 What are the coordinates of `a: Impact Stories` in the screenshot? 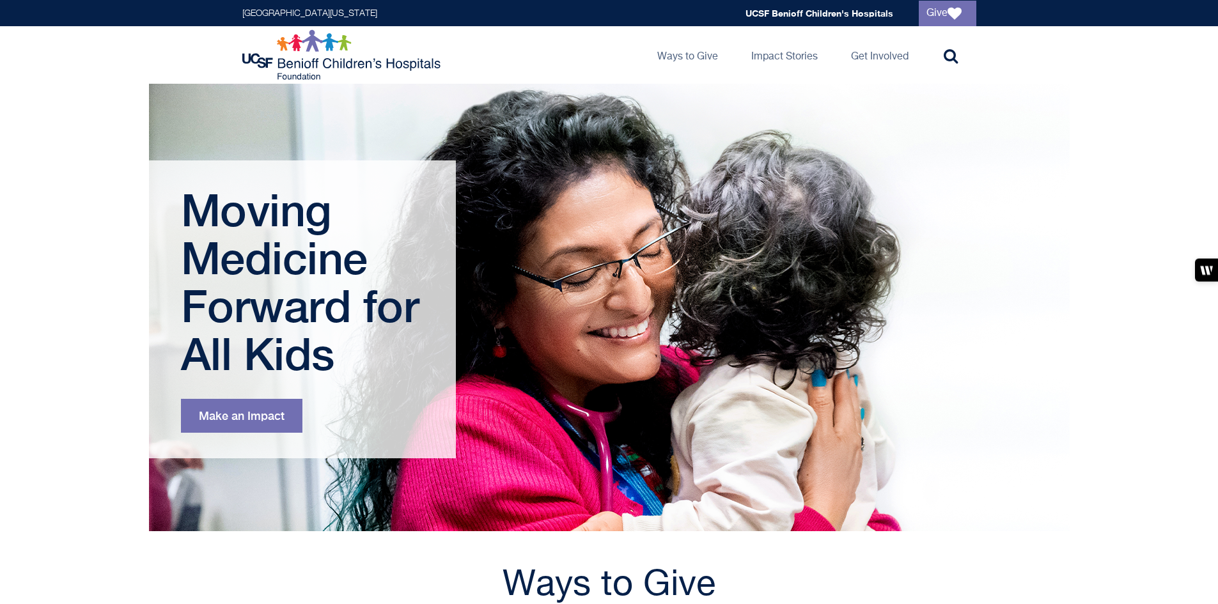 It's located at (784, 55).